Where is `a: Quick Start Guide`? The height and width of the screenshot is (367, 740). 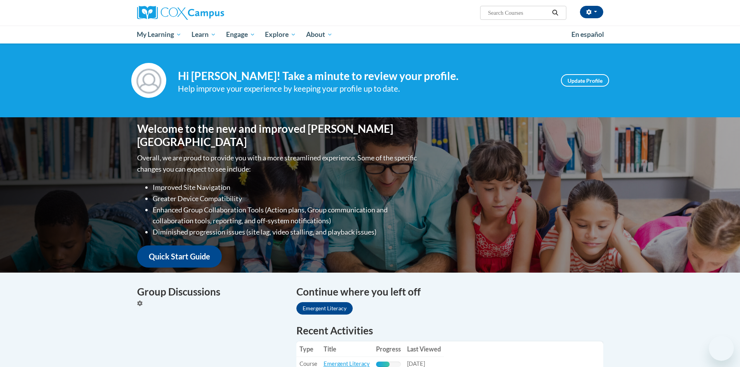 a: Quick Start Guide is located at coordinates (179, 256).